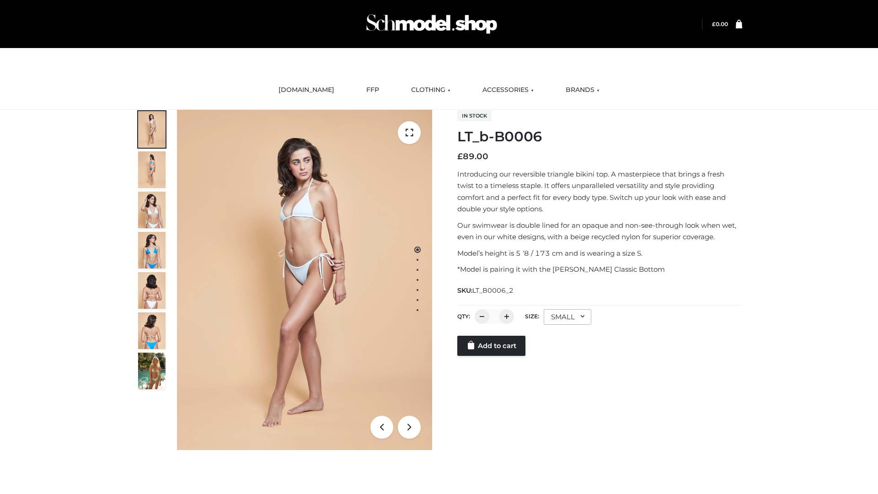  Describe the element at coordinates (473, 156) in the screenshot. I see `bdi: 89.00` at that location.